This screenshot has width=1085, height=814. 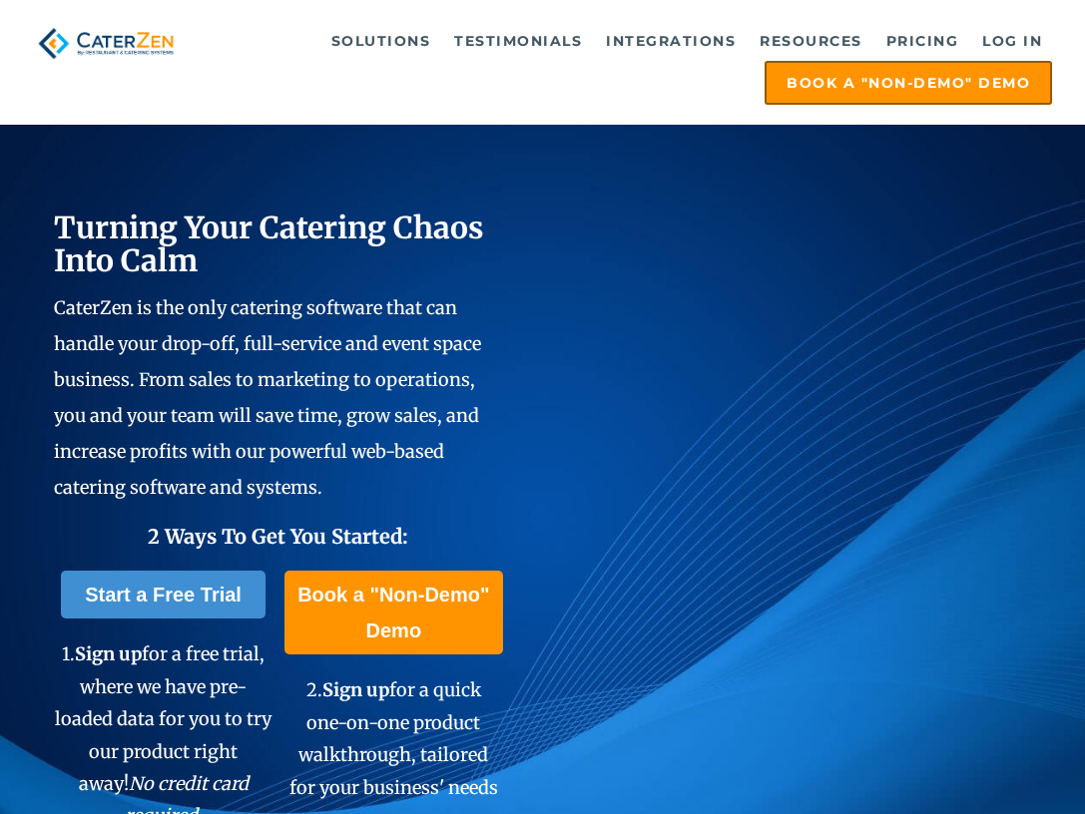 What do you see at coordinates (1012, 41) in the screenshot?
I see `a: Log in` at bounding box center [1012, 41].